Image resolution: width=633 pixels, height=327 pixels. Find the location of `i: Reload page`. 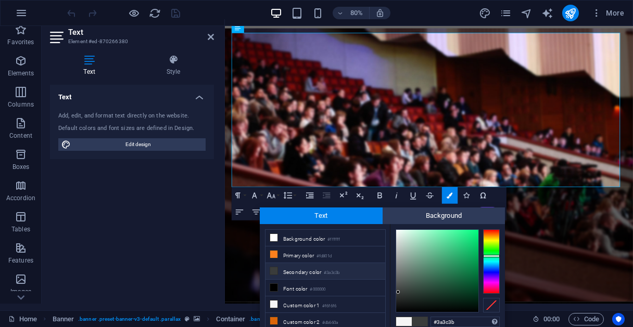

i: Reload page is located at coordinates (155, 13).